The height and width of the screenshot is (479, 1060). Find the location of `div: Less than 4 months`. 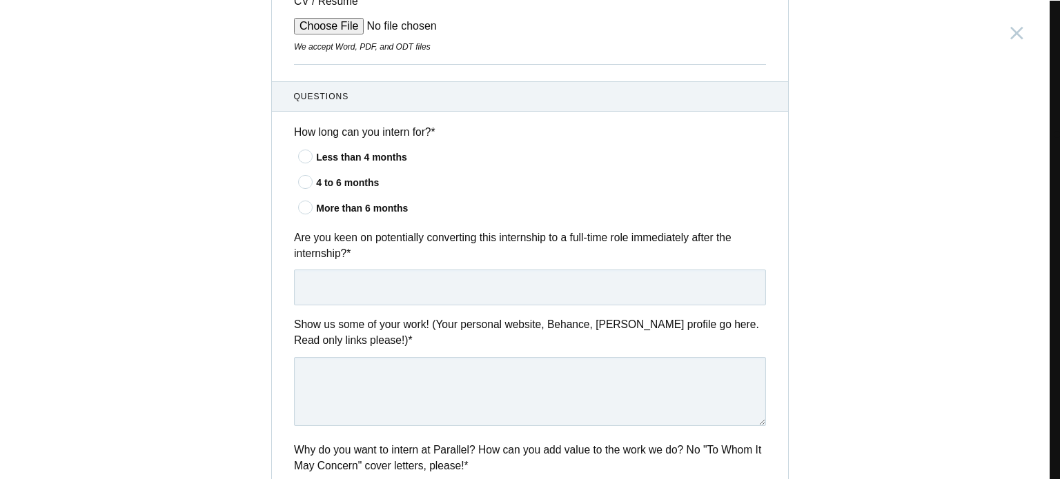

div: Less than 4 months is located at coordinates (541, 157).